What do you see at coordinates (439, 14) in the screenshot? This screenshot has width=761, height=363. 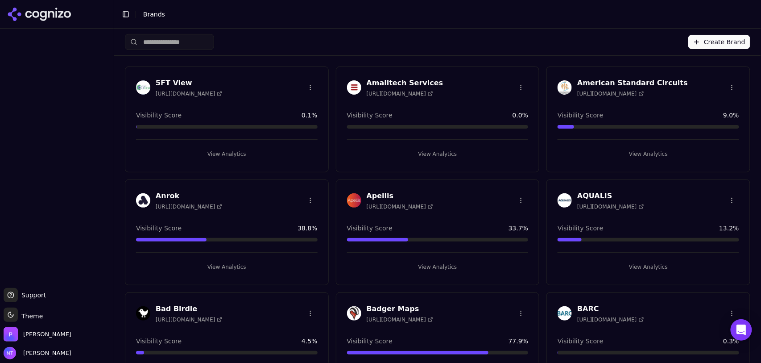 I see `nav: breadcrumb` at bounding box center [439, 14].